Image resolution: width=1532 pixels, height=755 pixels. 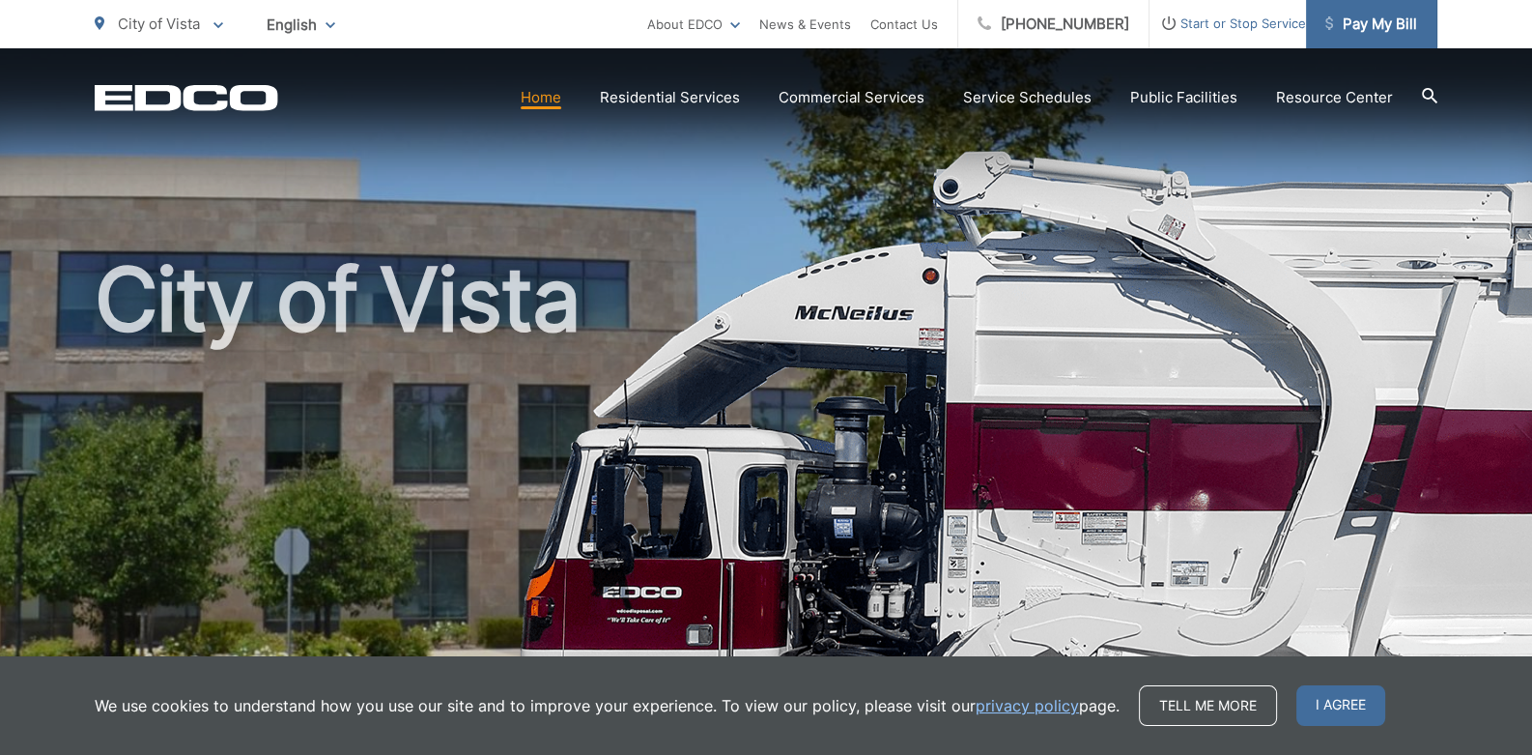 What do you see at coordinates (805, 24) in the screenshot?
I see `a: News & Events` at bounding box center [805, 24].